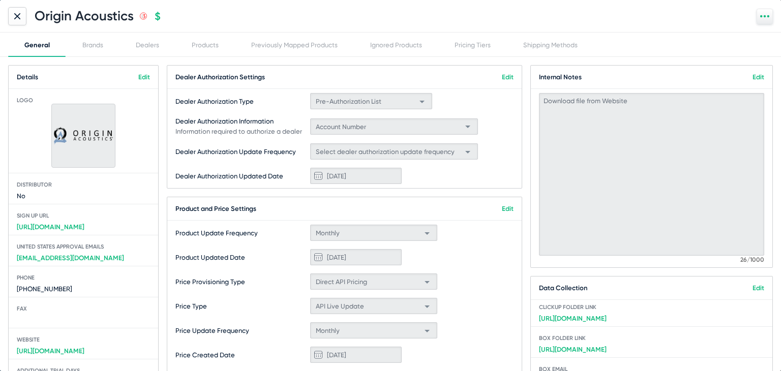  I want to click on span: Price Provisioning Type, so click(242, 282).